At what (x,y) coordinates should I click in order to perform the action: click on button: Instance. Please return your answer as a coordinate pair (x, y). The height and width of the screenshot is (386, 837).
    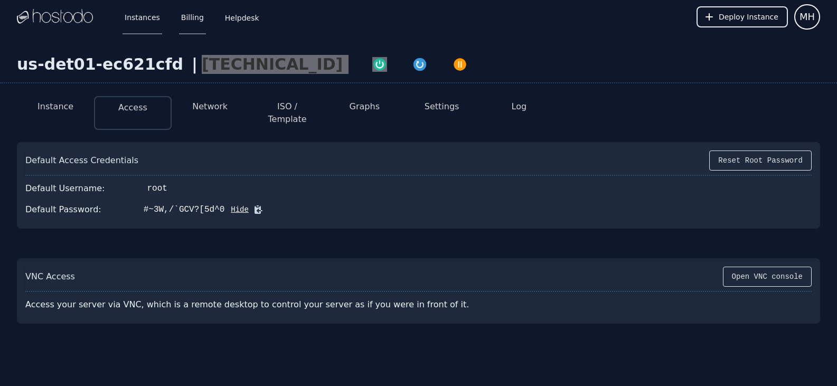
    Looking at the image, I should click on (55, 107).